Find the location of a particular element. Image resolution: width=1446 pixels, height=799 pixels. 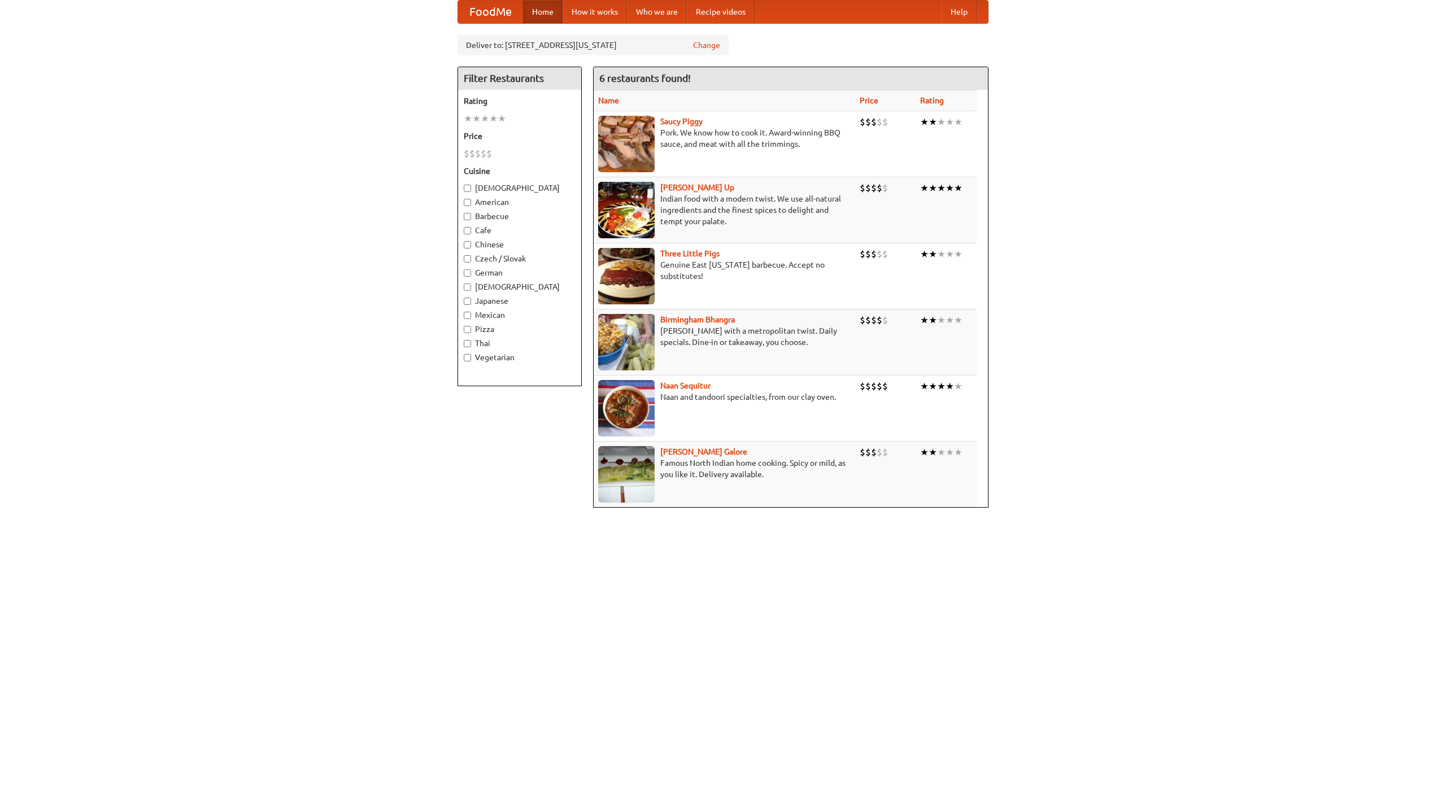

img: littlepigs.jpg is located at coordinates (626, 276).